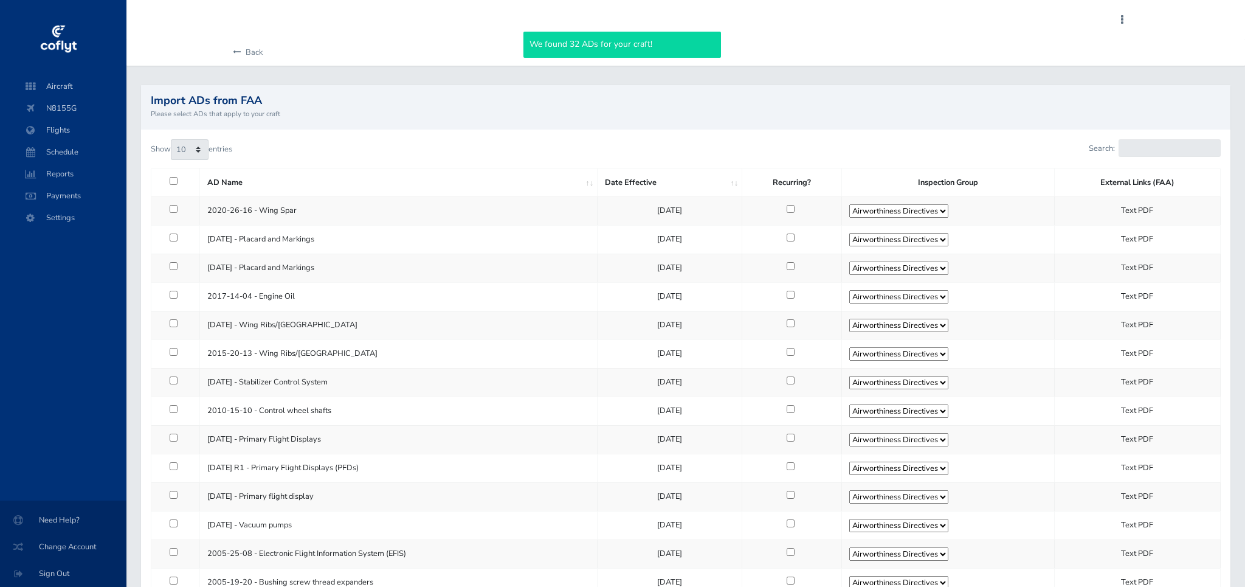 The image size is (1245, 587). I want to click on th: External Links (FAA), so click(1137, 182).